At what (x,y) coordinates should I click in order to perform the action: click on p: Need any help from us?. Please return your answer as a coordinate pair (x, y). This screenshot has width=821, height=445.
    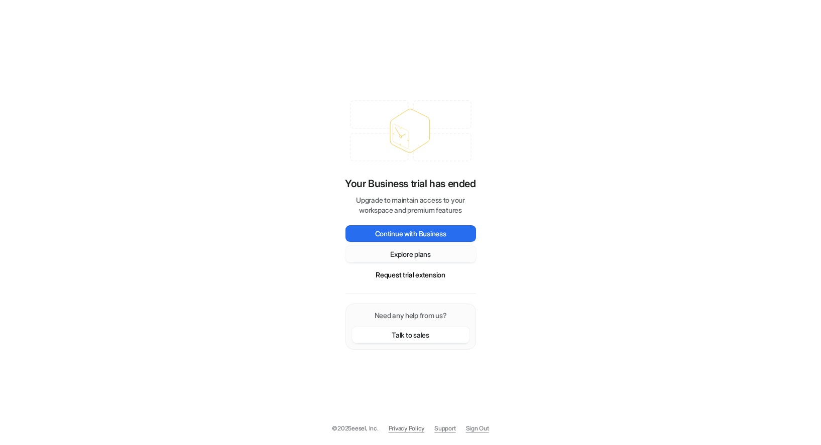
    Looking at the image, I should click on (411, 315).